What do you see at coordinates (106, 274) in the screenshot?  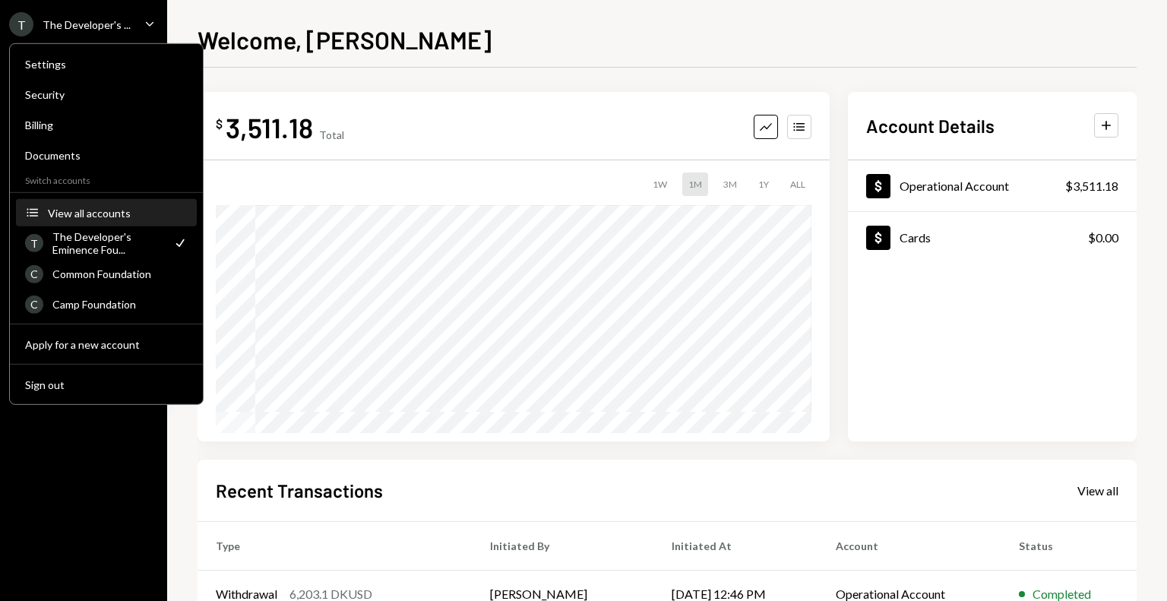 I see `a: CCommon Foundation` at bounding box center [106, 274].